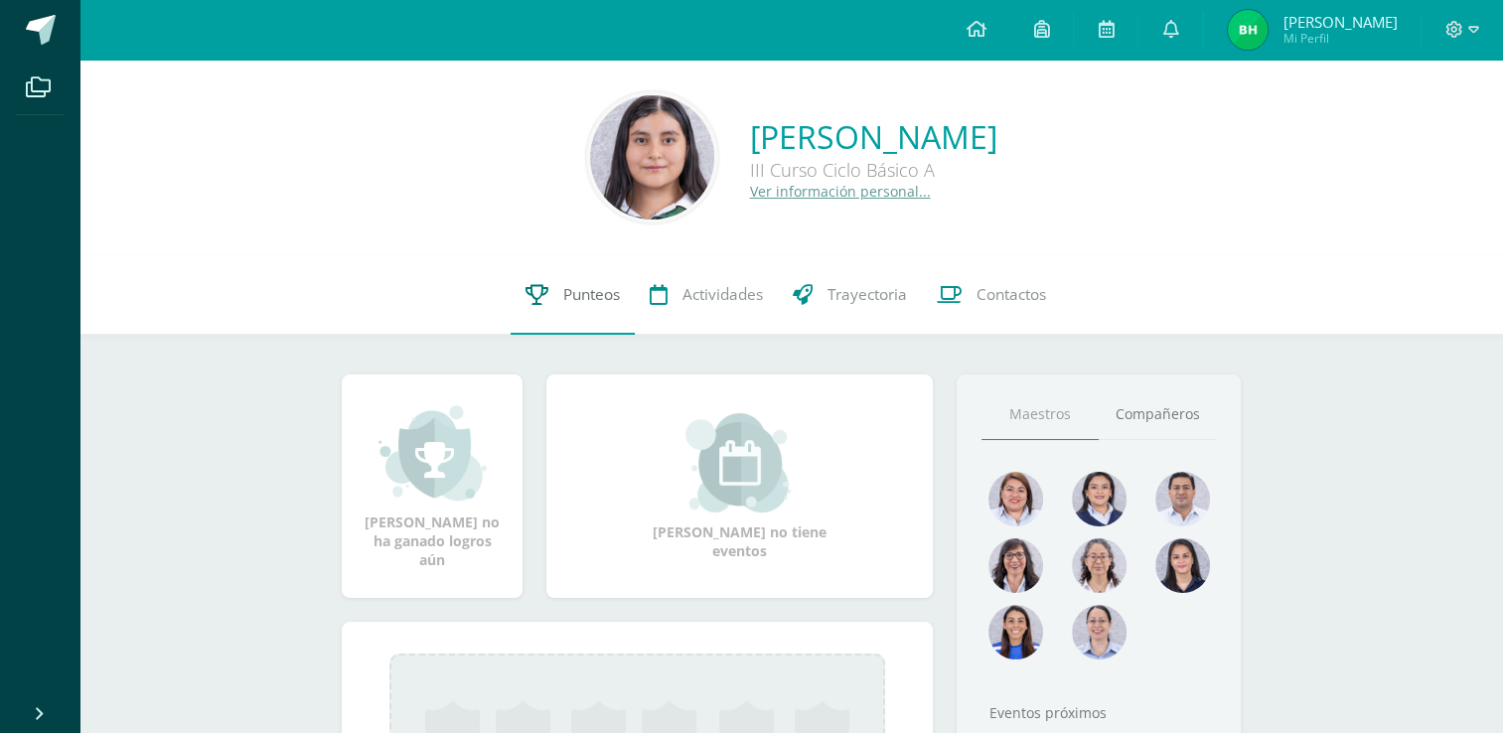  I want to click on a: Trayectoria, so click(849, 295).